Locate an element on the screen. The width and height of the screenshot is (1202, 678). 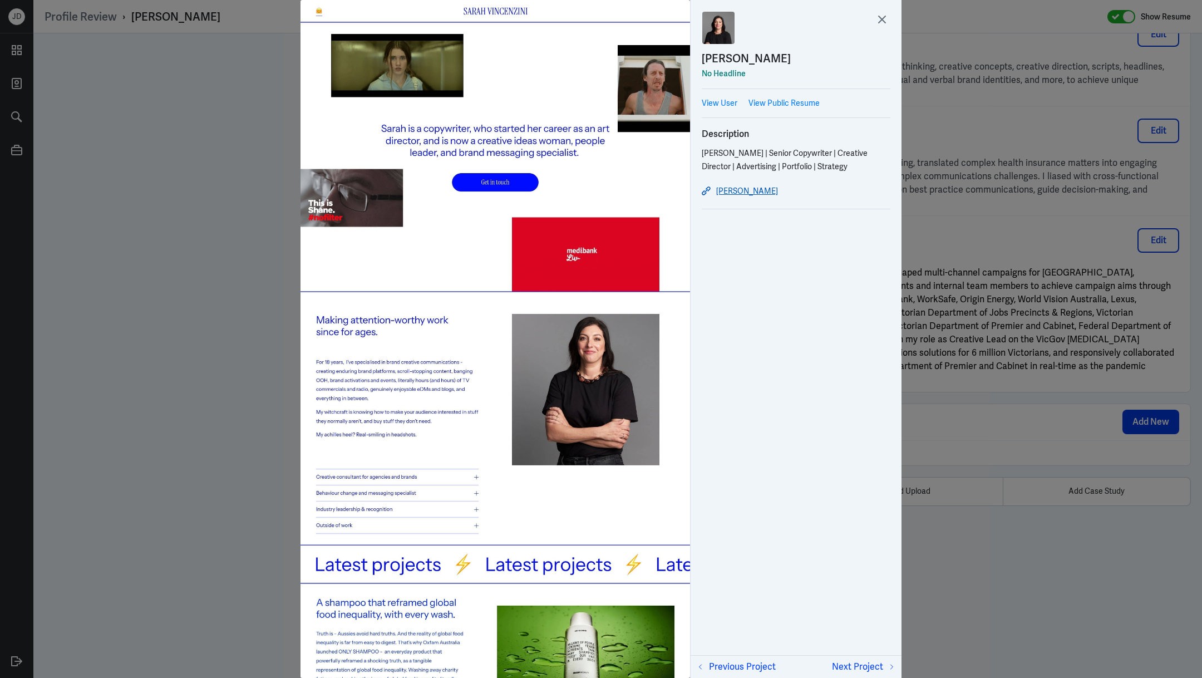
a: View Public Resume is located at coordinates (784, 103).